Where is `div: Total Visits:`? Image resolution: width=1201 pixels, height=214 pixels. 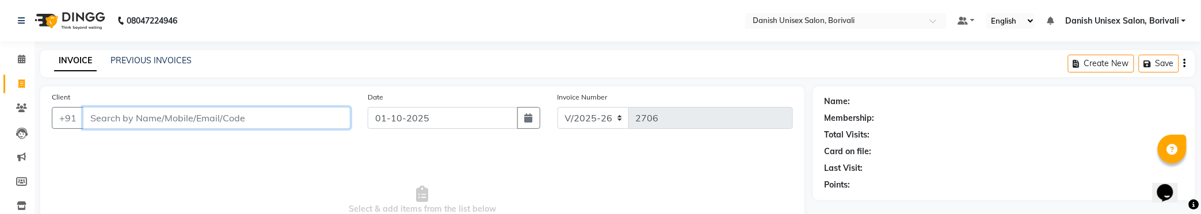
div: Total Visits: is located at coordinates (847, 135).